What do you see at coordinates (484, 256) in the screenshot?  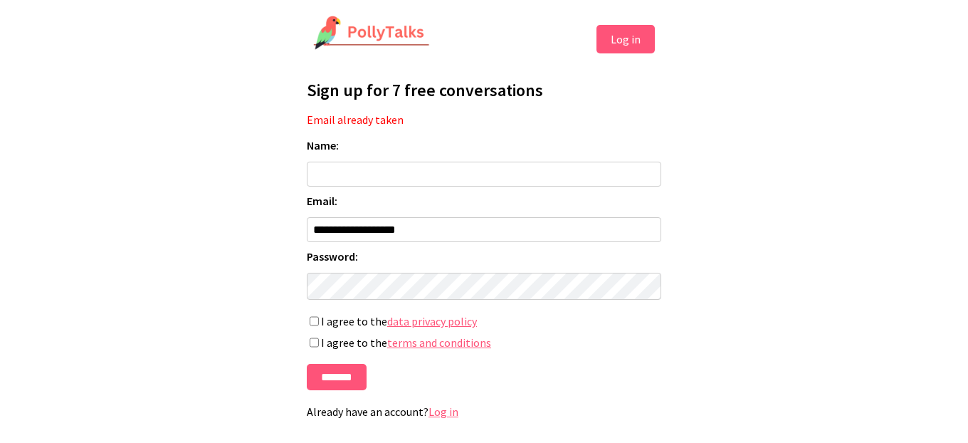 I see `label: Password:` at bounding box center [484, 256].